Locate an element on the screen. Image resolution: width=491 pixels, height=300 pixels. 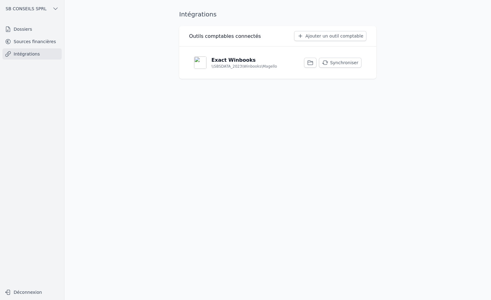
button: Déconnexion is located at coordinates (32, 292).